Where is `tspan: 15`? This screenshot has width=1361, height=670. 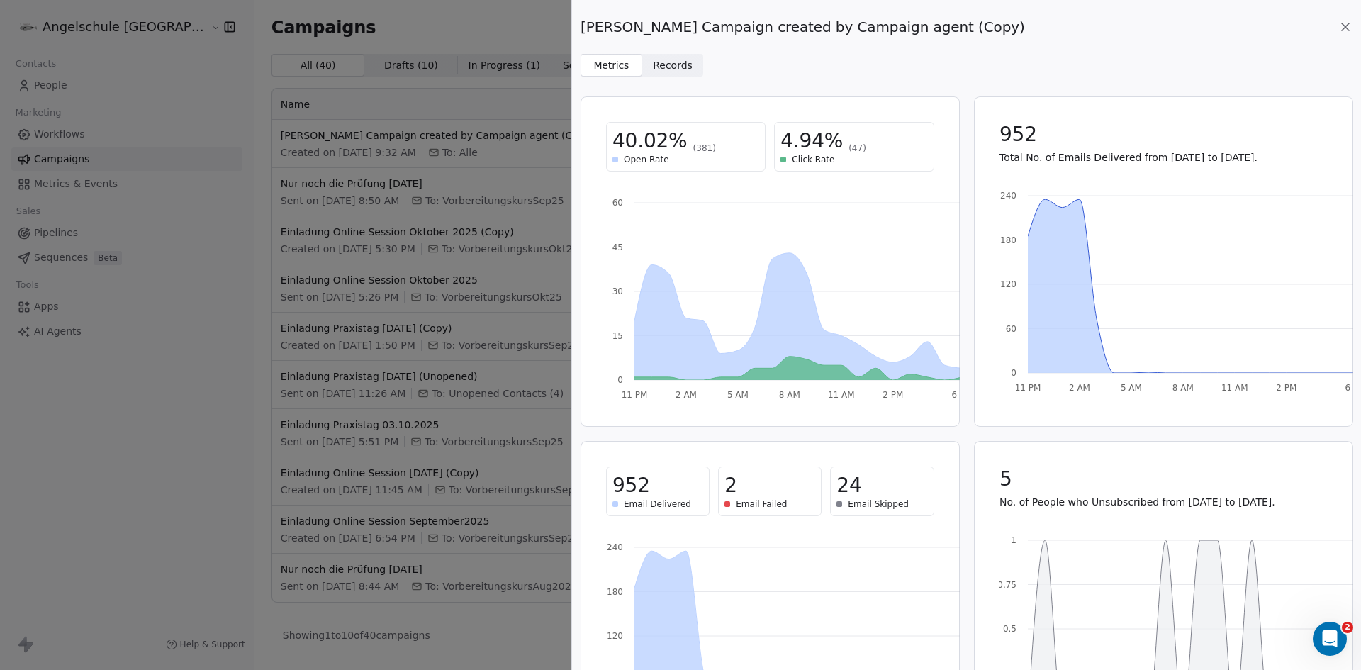
tspan: 15 is located at coordinates (617, 336).